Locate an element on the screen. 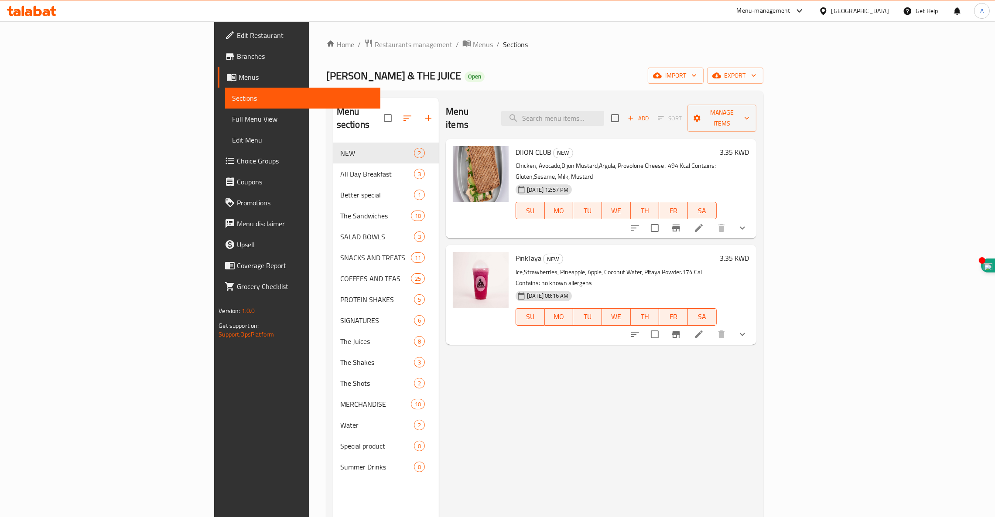 The width and height of the screenshot is (995, 517). div: Summer Drinks is located at coordinates (377, 467).